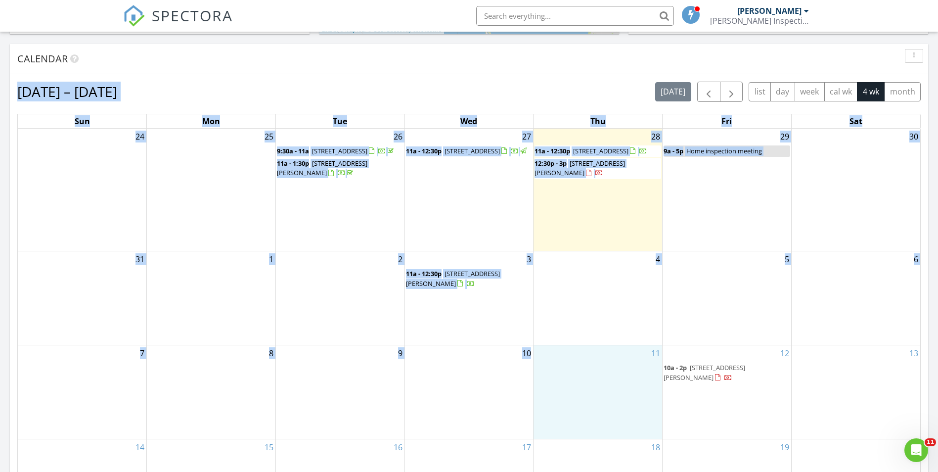 The image size is (938, 472). What do you see at coordinates (856, 190) in the screenshot?
I see `td: Go to August 30, 2025` at bounding box center [856, 190].